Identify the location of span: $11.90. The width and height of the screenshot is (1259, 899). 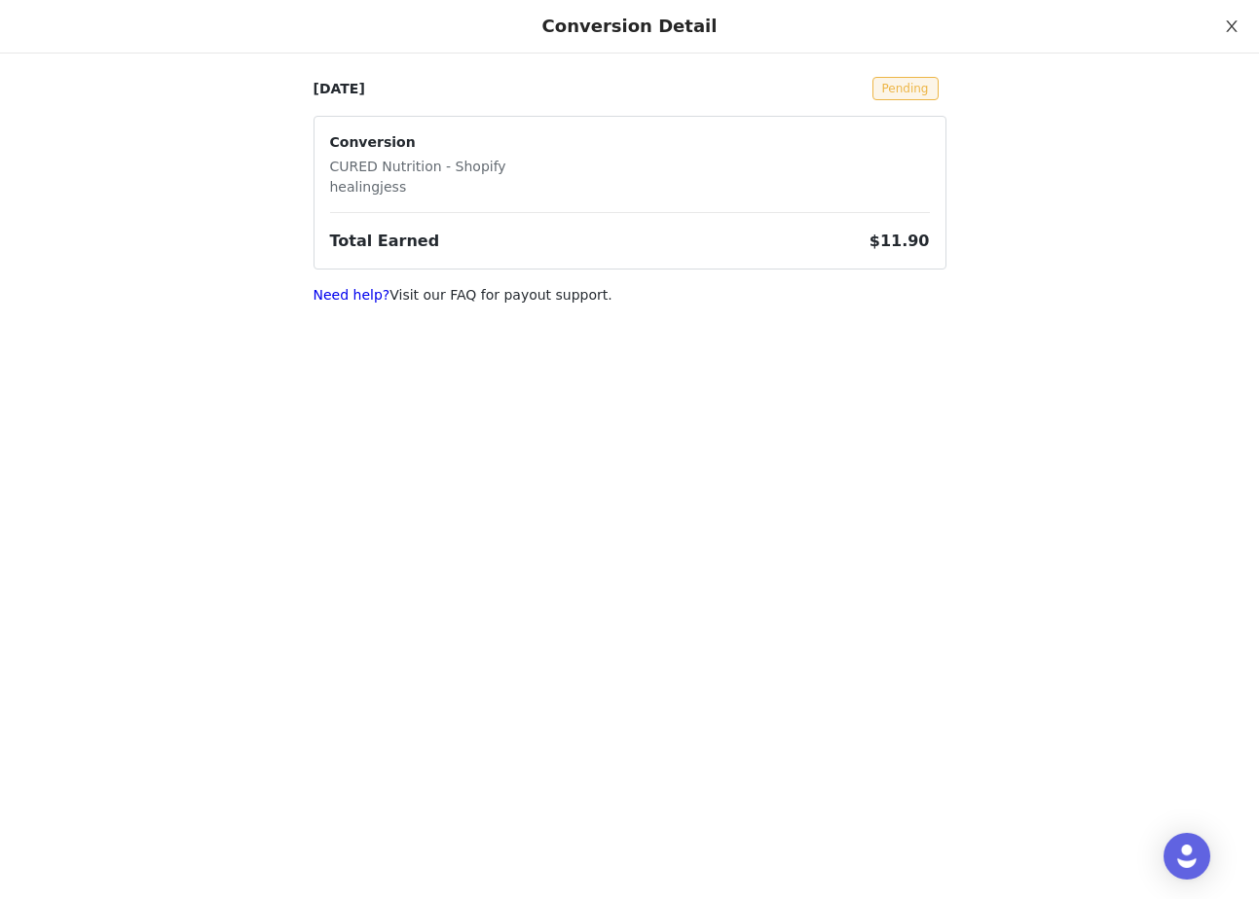
(899, 240).